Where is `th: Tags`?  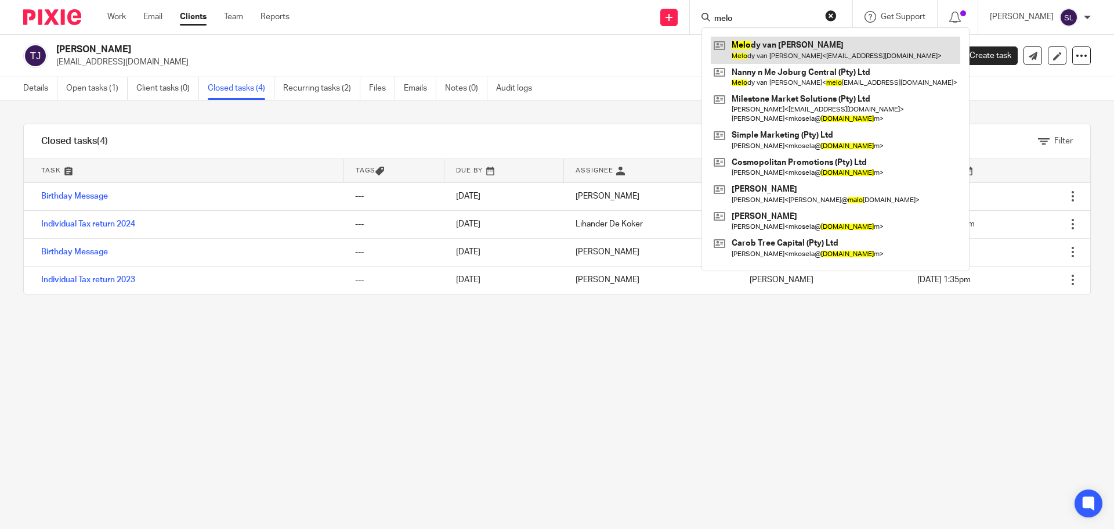
th: Tags is located at coordinates (393, 171).